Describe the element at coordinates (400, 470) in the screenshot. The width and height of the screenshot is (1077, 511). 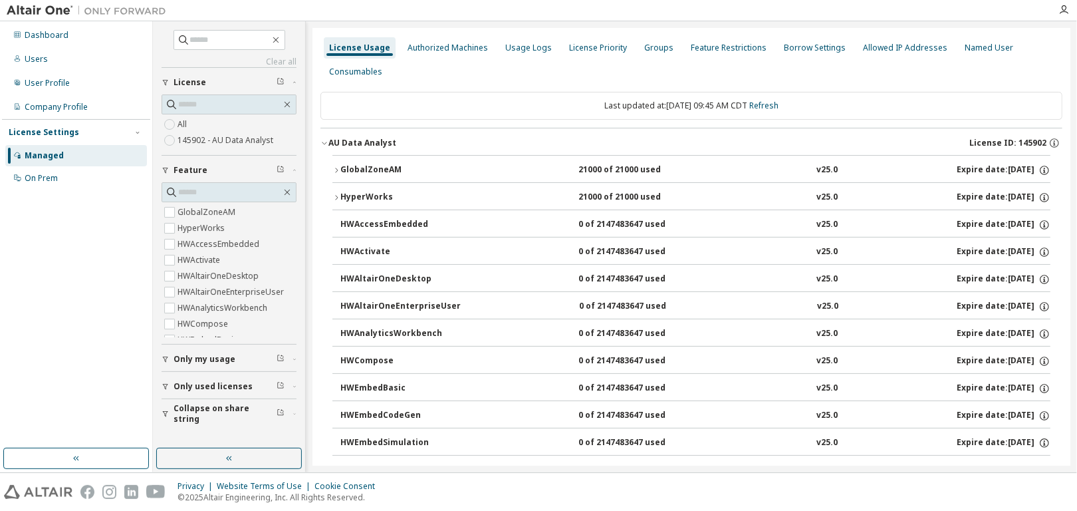
I see `div: HWEnvisionBase` at that location.